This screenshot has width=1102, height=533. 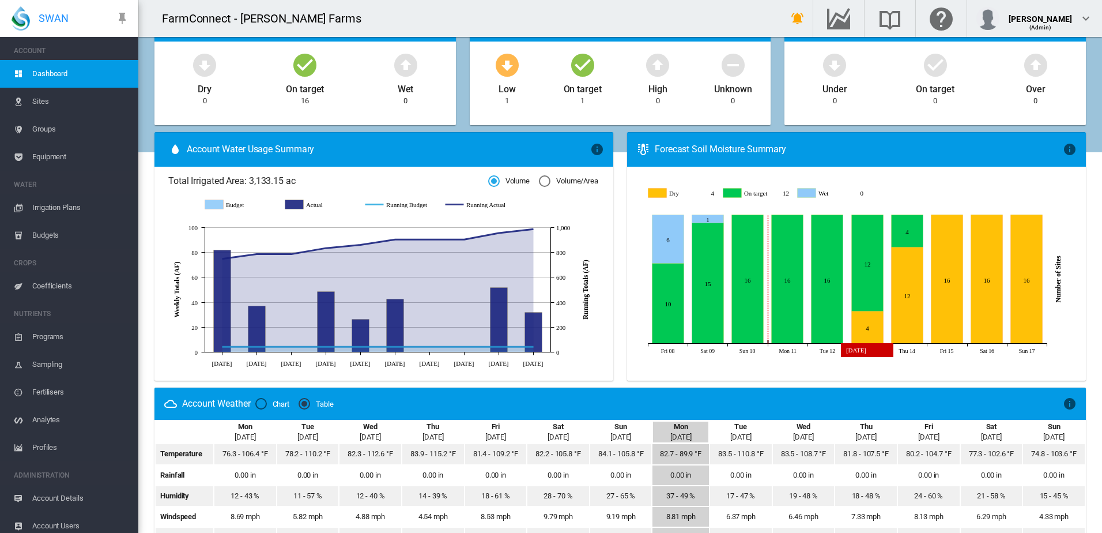 I want to click on span: Budgets, so click(x=81, y=235).